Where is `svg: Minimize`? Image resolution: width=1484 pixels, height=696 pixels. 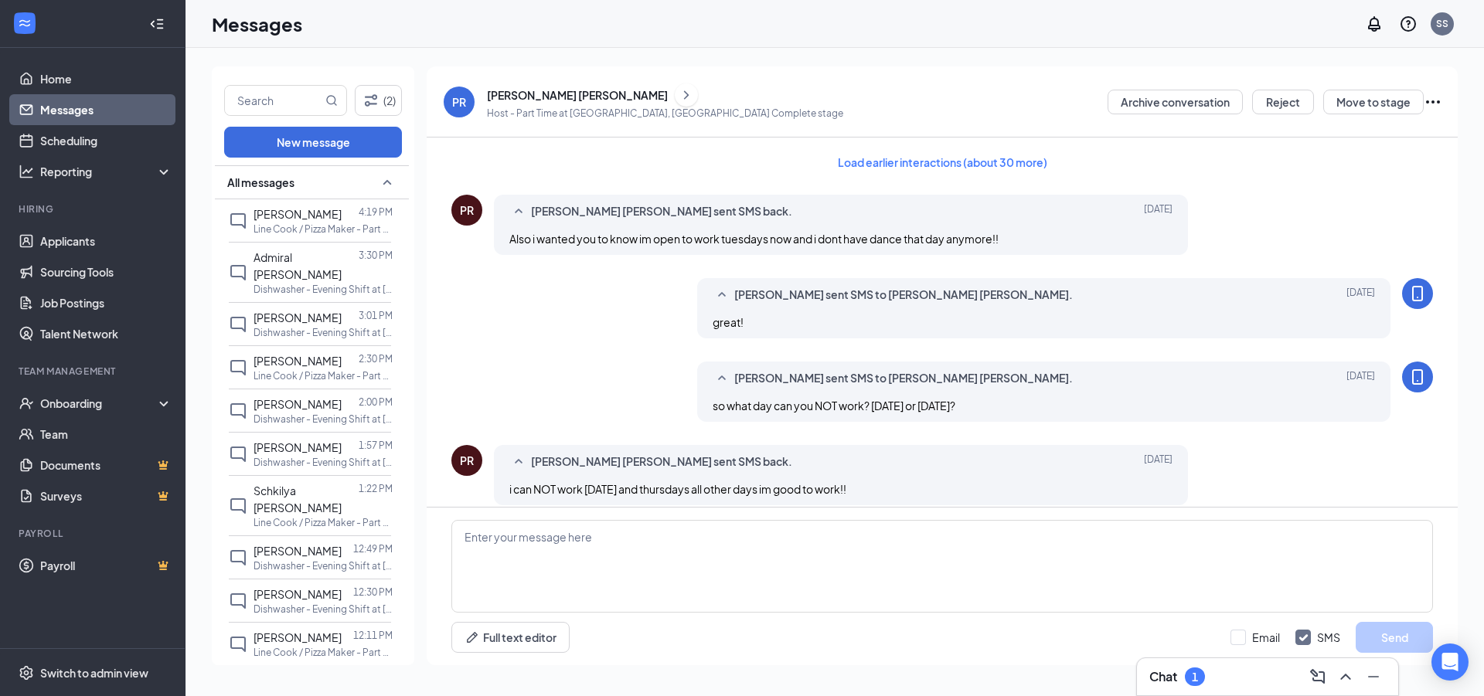
svg: Minimize is located at coordinates (1374, 677).